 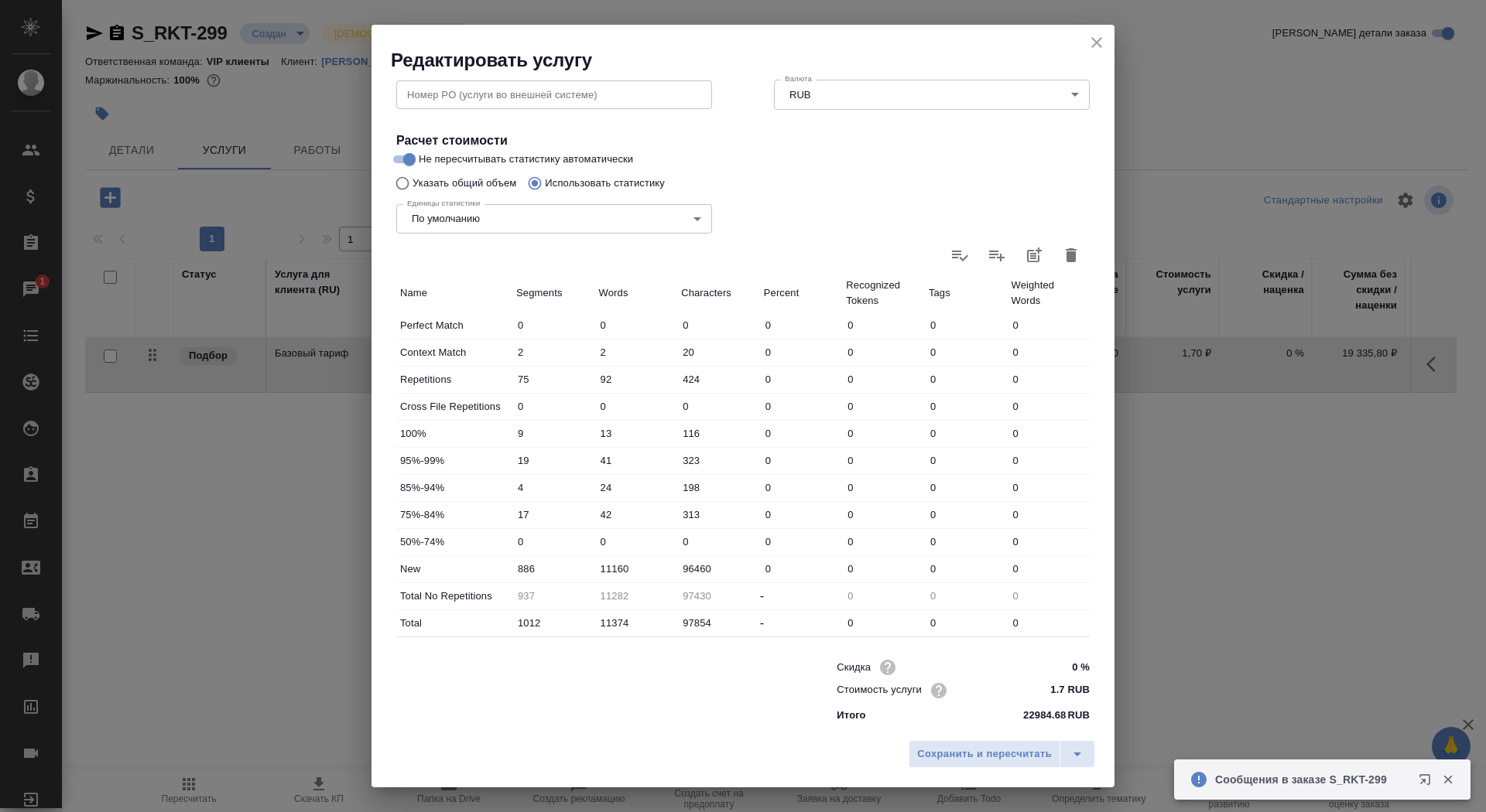 What do you see at coordinates (454, 596) in the screenshot?
I see `p: Total No Repetitions` at bounding box center [454, 596].